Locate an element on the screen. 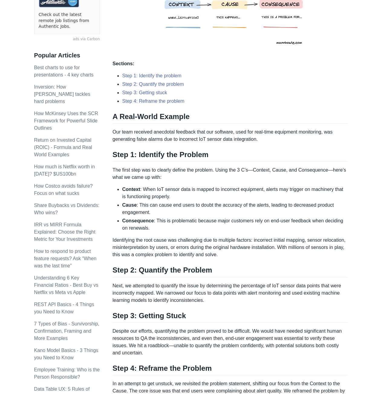  h2: Step 2: Quantify the Problem is located at coordinates (230, 272).